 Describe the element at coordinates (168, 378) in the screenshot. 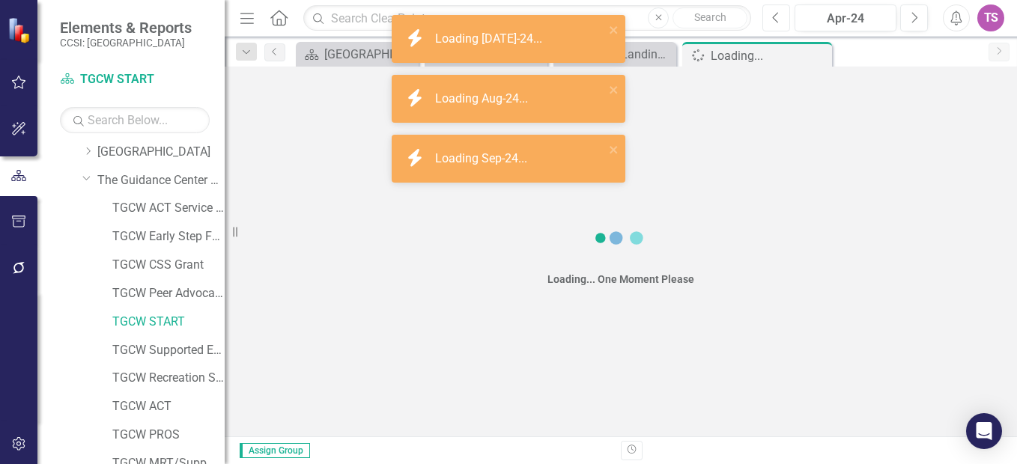

I see `a: TGCW Recreation Services` at that location.